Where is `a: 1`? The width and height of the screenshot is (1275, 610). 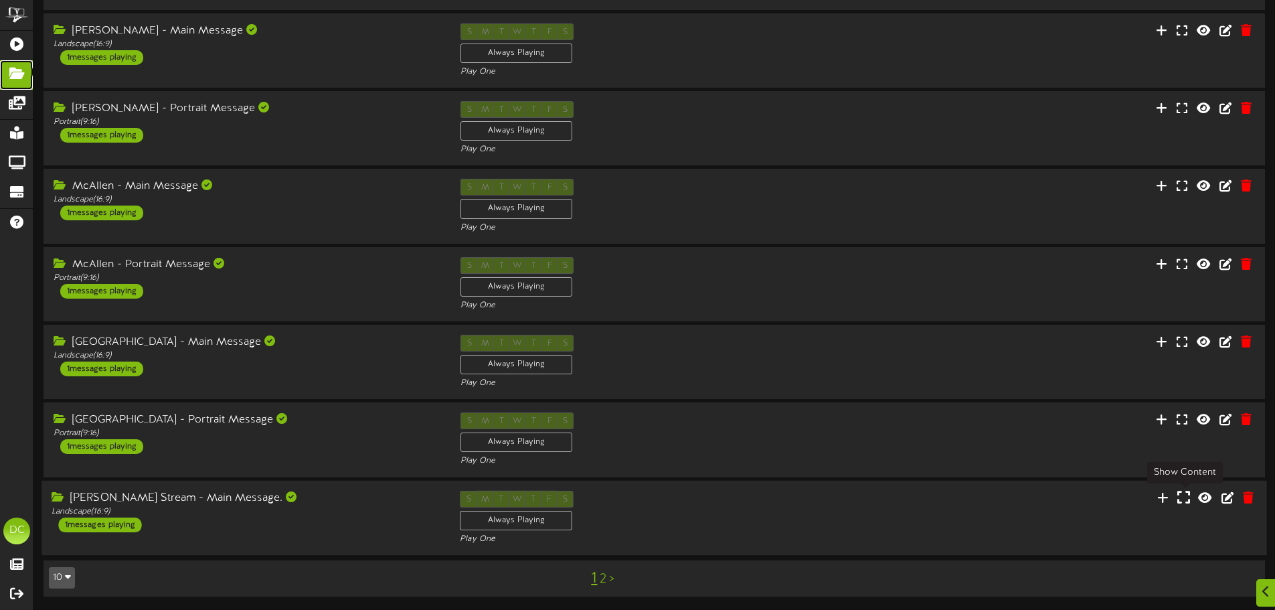
a: 1 is located at coordinates (594, 578).